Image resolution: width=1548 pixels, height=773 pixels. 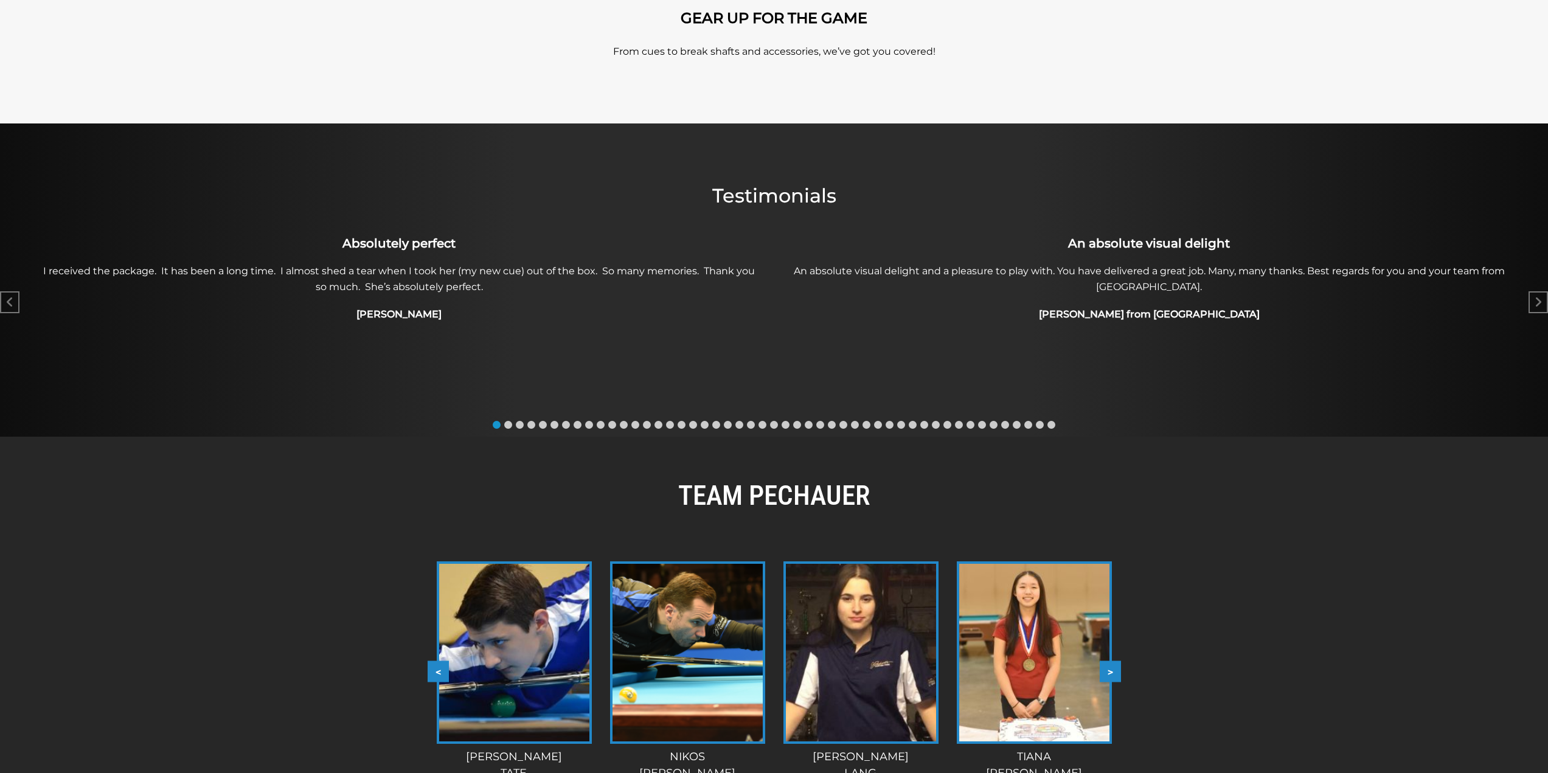 I want to click on p: An absolute visual delight and a pleasure to play with. You have delivered a great job. Many, man..., so click(x=1149, y=279).